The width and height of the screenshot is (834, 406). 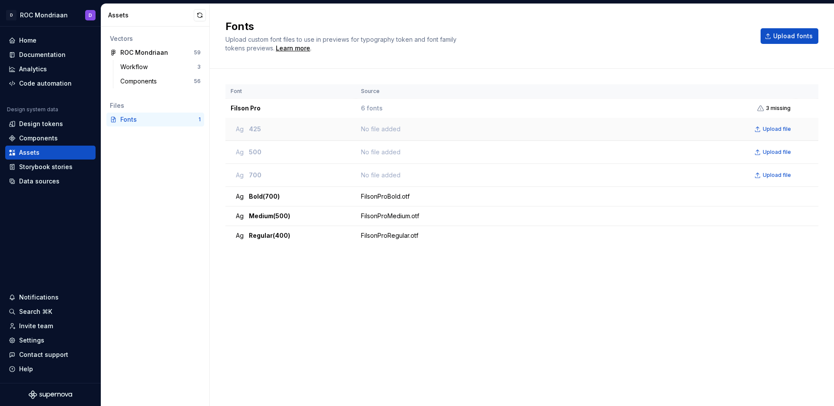 What do you see at coordinates (50, 340) in the screenshot?
I see `a: Settings` at bounding box center [50, 340].